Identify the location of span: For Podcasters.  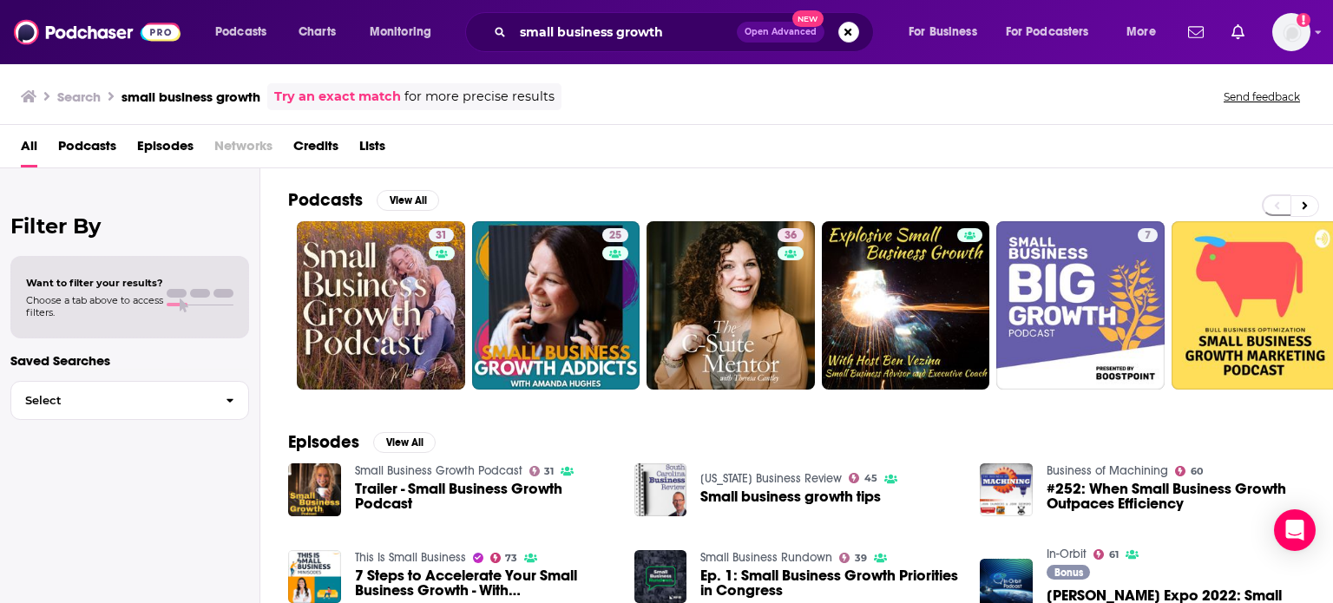
(1047, 32).